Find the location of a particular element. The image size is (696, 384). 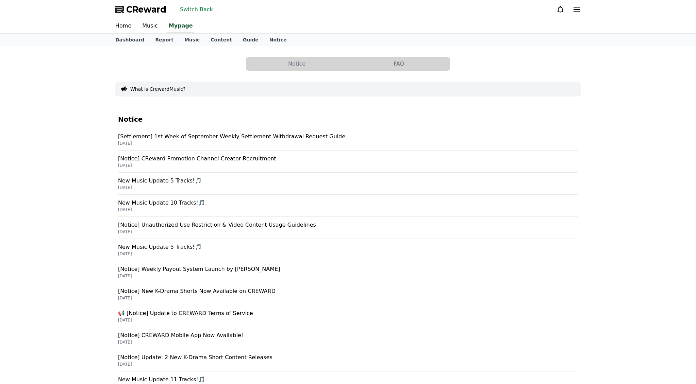

p: New Music Update 11 Tracks!🎵 is located at coordinates (348, 380).